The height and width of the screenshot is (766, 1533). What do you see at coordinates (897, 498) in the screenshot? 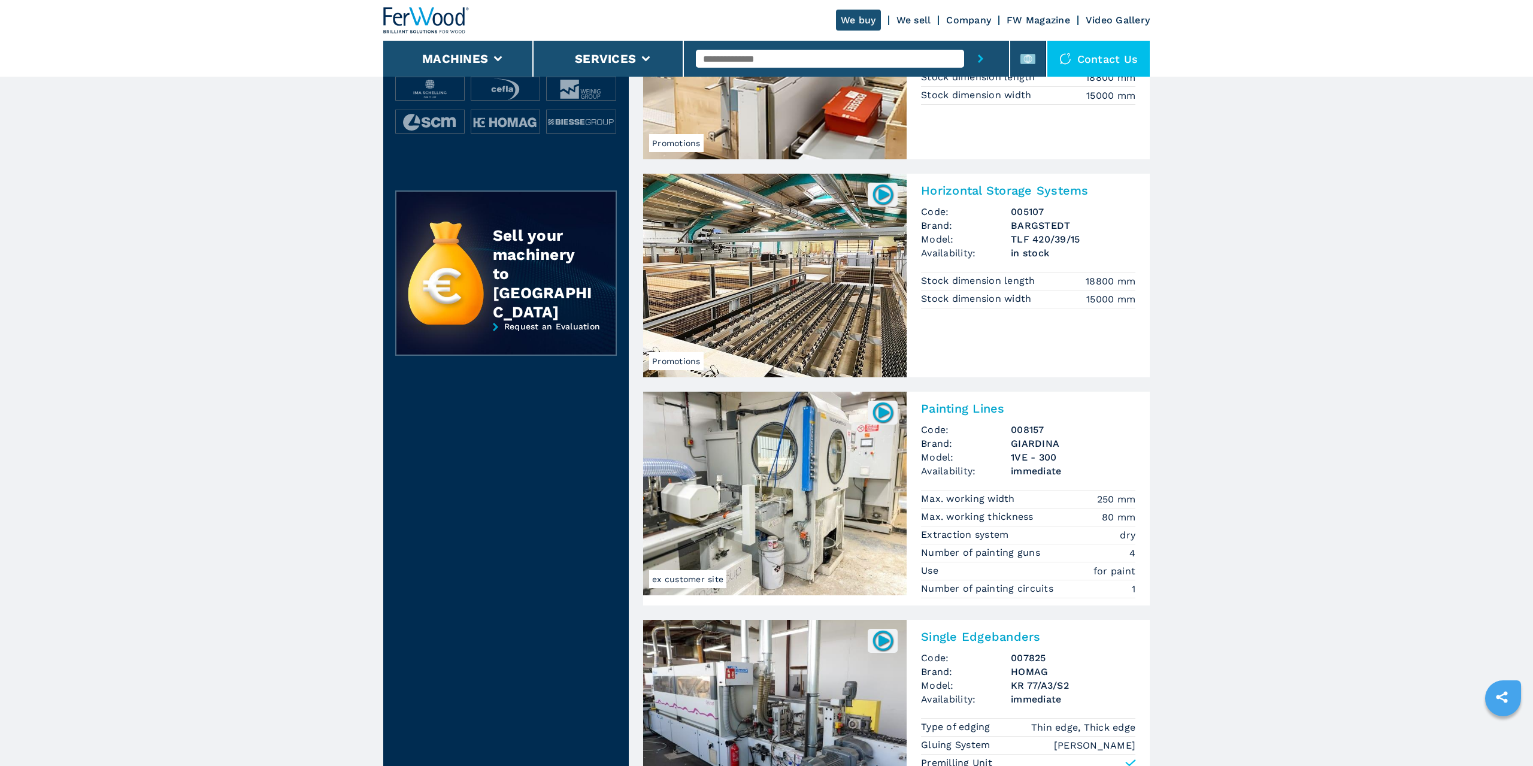
I see `a: Painting Lines GIARDINA 1VE - 300ex customer site008157Painting LinesCode:008157Brand:GIARDINAMod...` at bounding box center [897, 498].